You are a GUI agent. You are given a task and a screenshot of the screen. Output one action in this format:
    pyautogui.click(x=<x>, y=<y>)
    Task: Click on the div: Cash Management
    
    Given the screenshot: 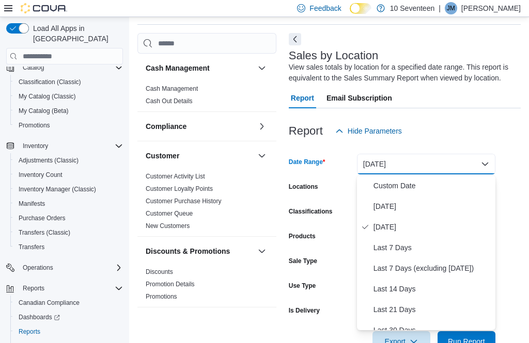 What is the action you would take?
    pyautogui.click(x=206, y=97)
    